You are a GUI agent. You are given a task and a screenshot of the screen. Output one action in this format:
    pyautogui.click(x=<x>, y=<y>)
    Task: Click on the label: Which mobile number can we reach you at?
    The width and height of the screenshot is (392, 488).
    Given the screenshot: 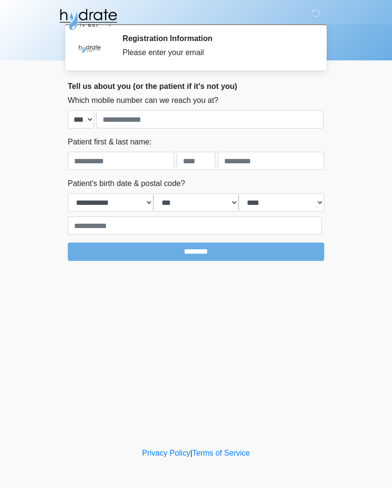 What is the action you would take?
    pyautogui.click(x=143, y=101)
    